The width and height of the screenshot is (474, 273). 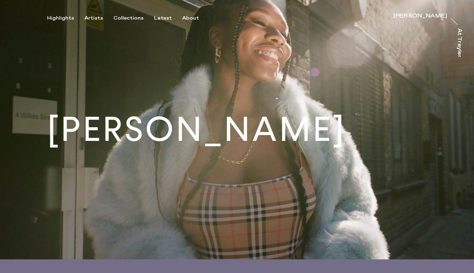 I want to click on button: Collections, so click(x=134, y=18).